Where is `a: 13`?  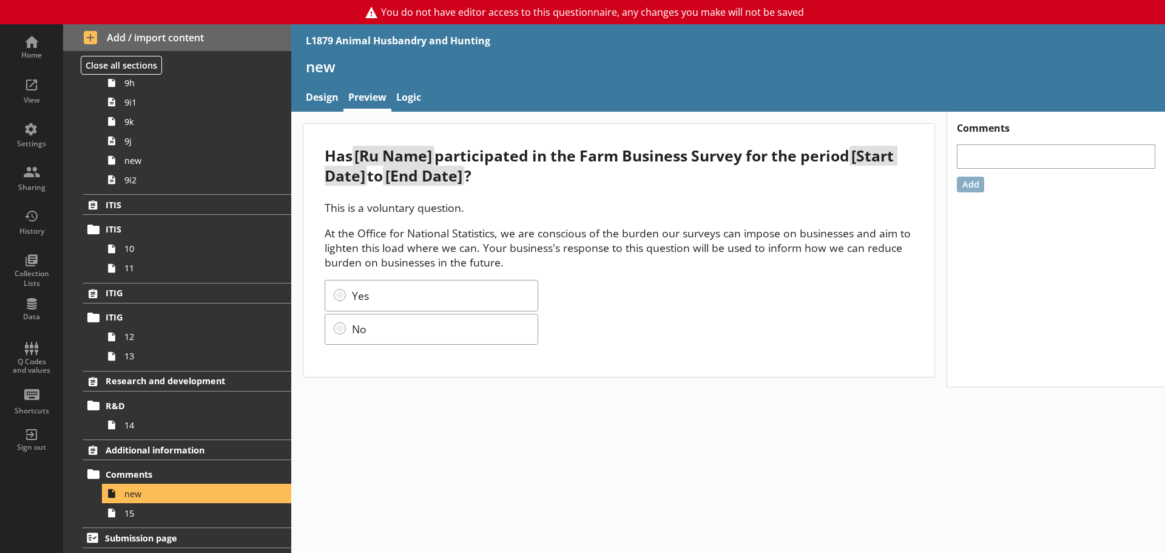 a: 13 is located at coordinates (197, 356).